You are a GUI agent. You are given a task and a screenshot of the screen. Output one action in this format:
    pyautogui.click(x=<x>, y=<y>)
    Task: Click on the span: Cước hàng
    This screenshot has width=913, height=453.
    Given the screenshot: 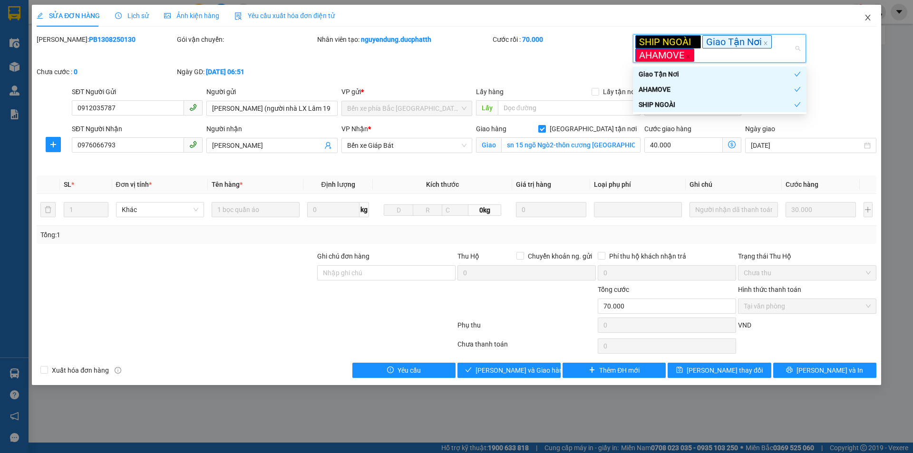 What is the action you would take?
    pyautogui.click(x=801, y=184)
    